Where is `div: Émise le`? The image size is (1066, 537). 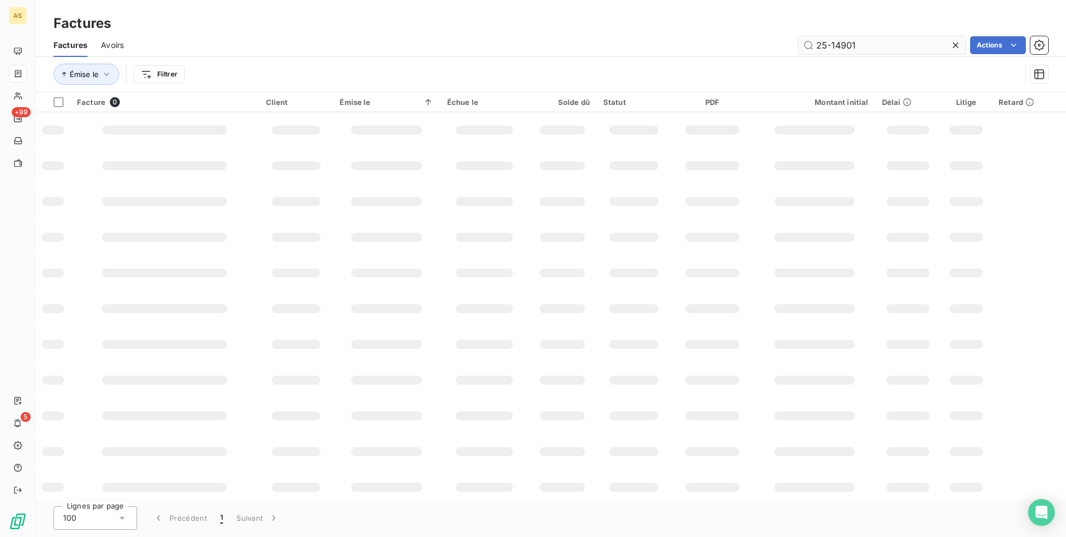 div: Émise le is located at coordinates (387, 102).